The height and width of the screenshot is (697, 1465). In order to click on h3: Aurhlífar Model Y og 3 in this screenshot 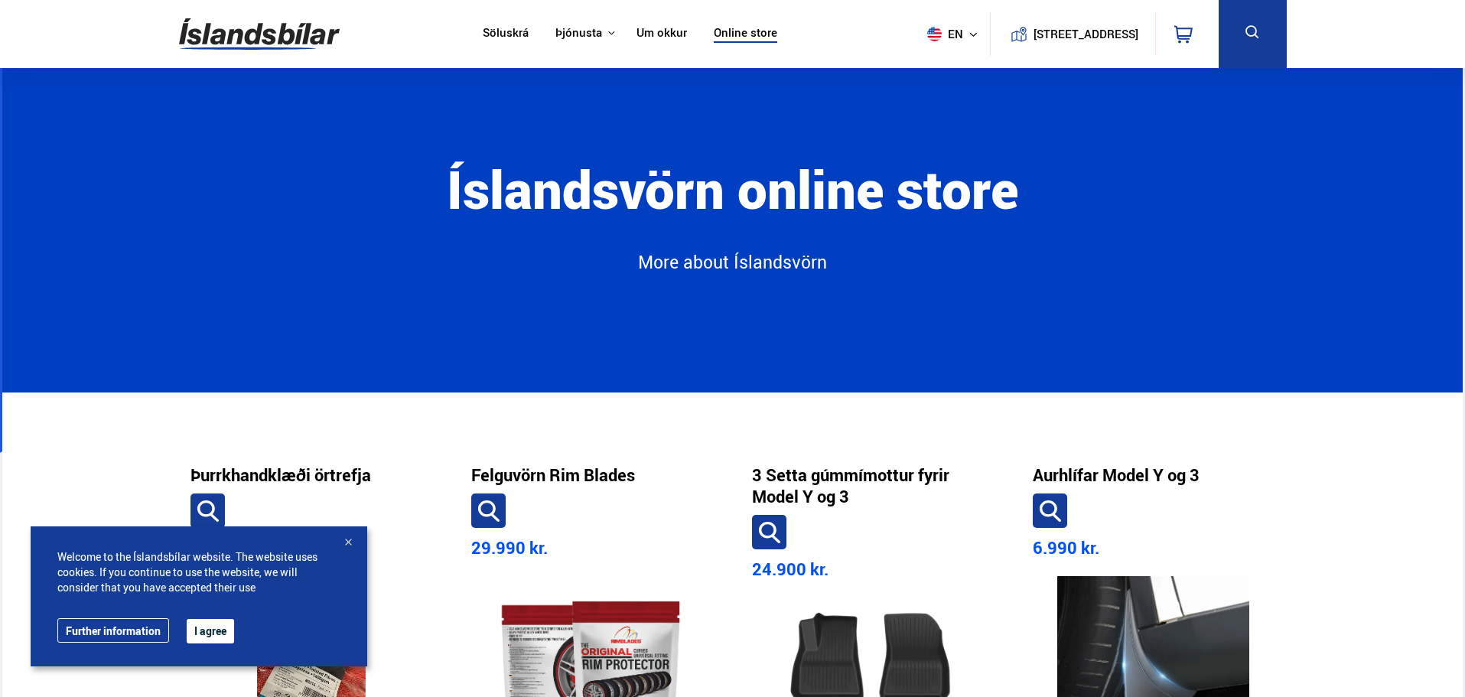, I will do `click(1116, 475)`.